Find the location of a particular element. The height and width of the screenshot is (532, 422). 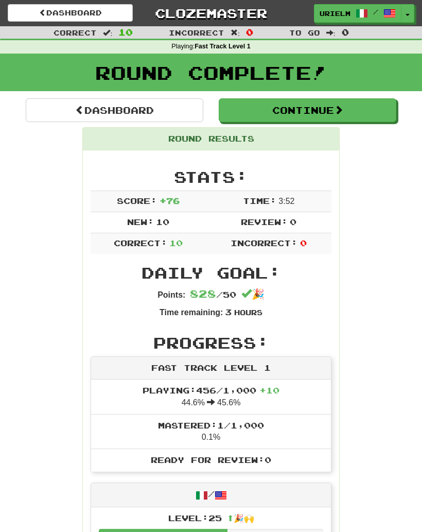

span: Playing: 456 / 1,000 is located at coordinates (211, 390).